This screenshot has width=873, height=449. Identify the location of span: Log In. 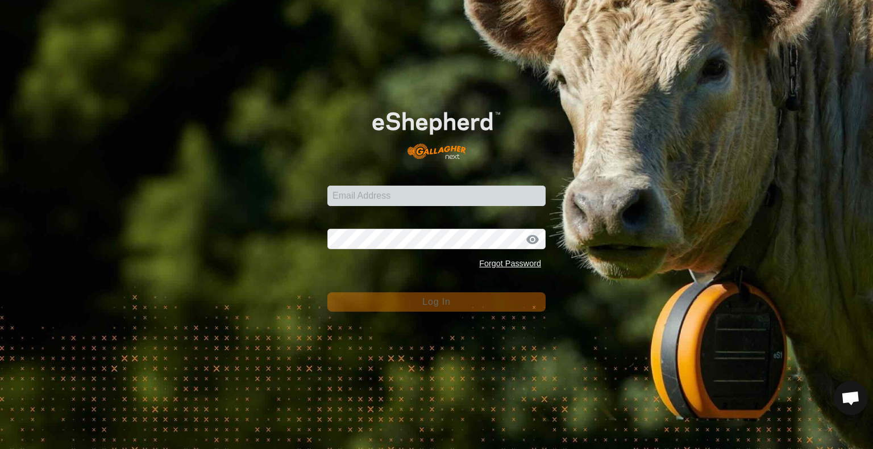
(436, 302).